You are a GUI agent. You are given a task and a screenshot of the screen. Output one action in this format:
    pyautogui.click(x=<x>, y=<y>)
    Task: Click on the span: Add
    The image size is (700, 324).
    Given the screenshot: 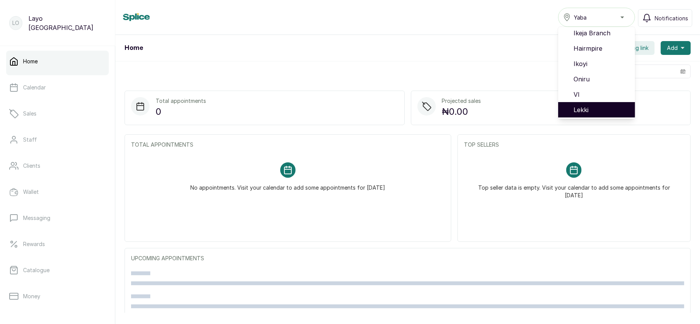 What is the action you would take?
    pyautogui.click(x=672, y=48)
    